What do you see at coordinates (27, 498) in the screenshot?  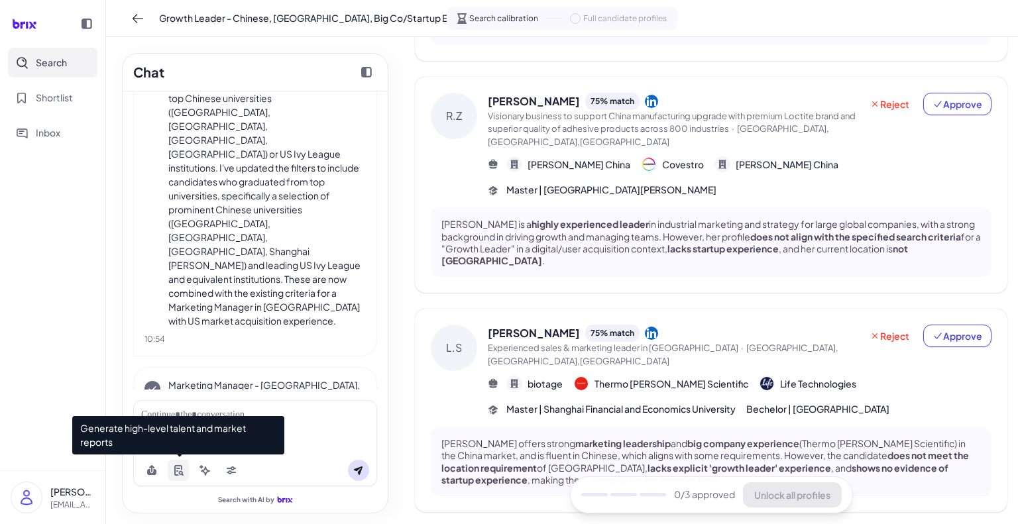 I see `img: user_logo.png` at bounding box center [27, 498].